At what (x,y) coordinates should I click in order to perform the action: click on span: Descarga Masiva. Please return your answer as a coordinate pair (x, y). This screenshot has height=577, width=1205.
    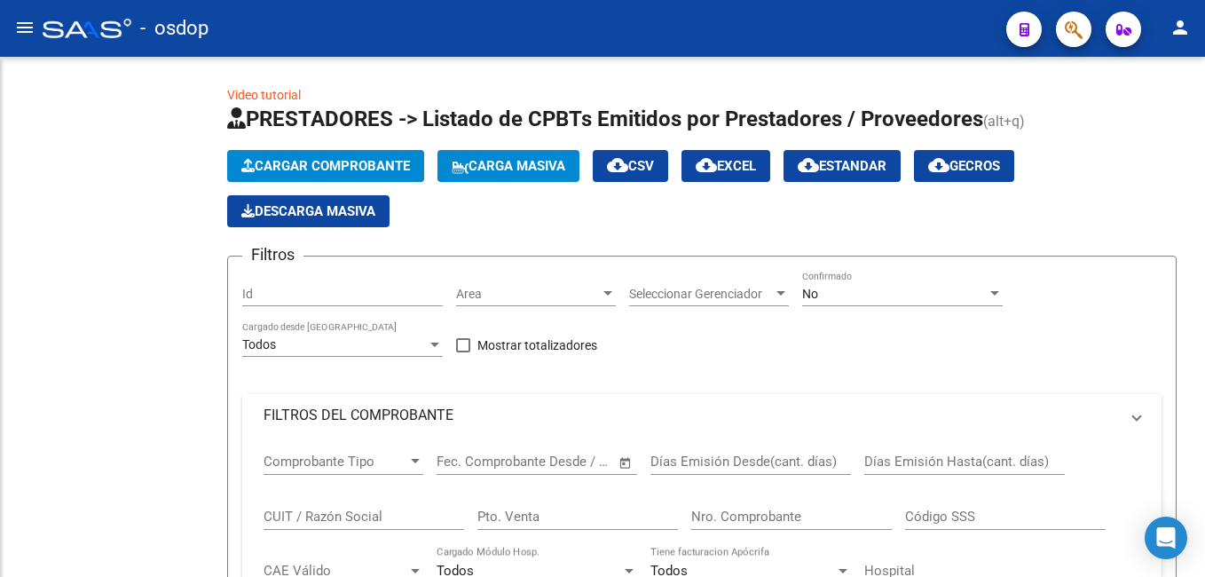
    Looking at the image, I should click on (308, 211).